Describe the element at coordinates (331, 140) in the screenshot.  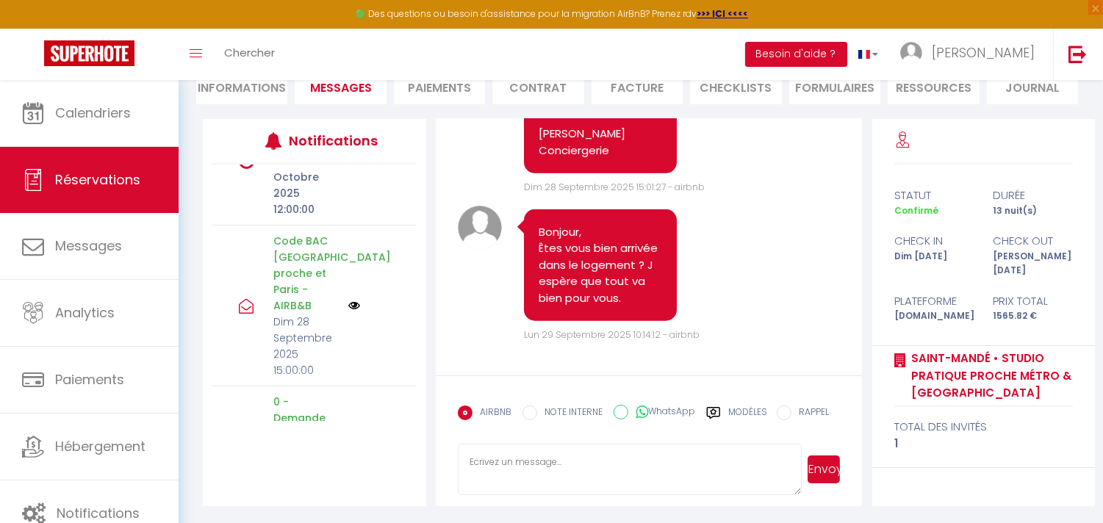
I see `h3: Notifications` at that location.